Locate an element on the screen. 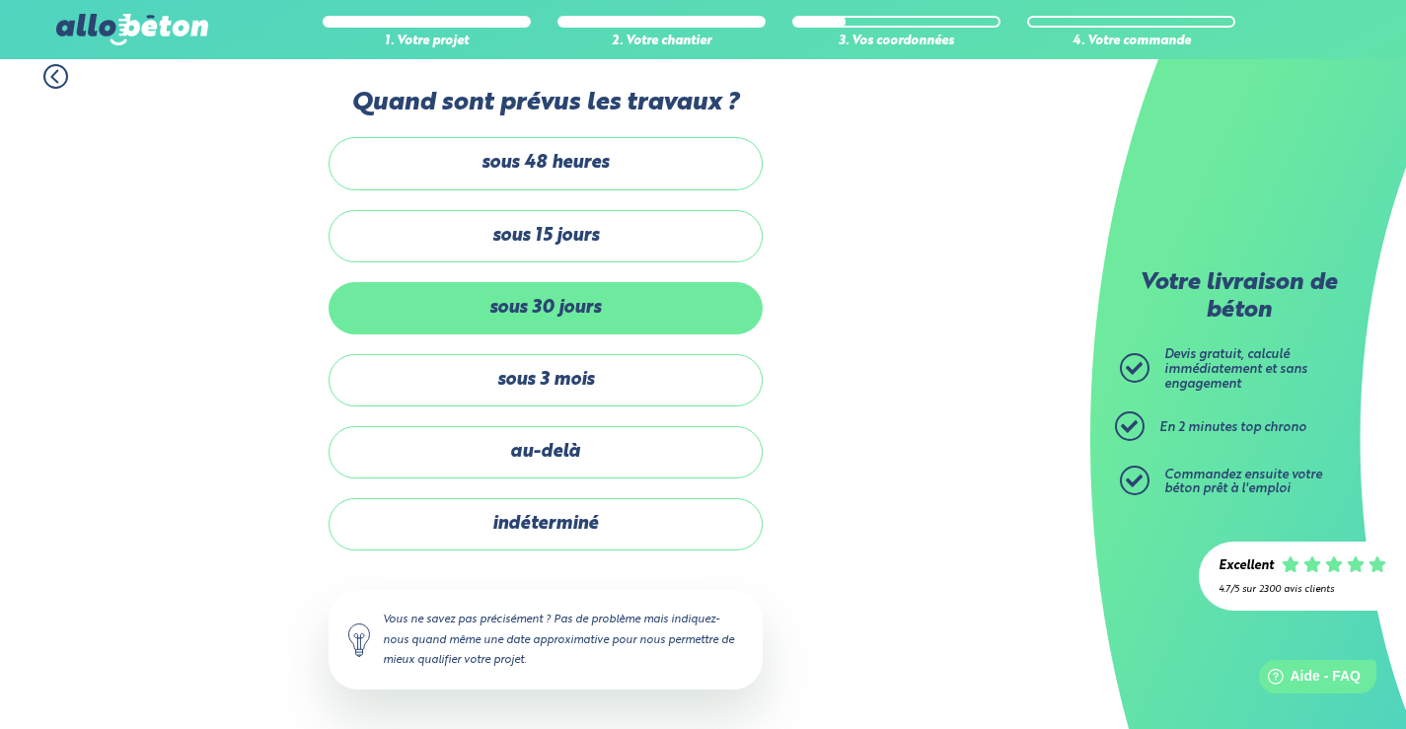 The width and height of the screenshot is (1406, 729). label: indéterminé is located at coordinates (545, 524).